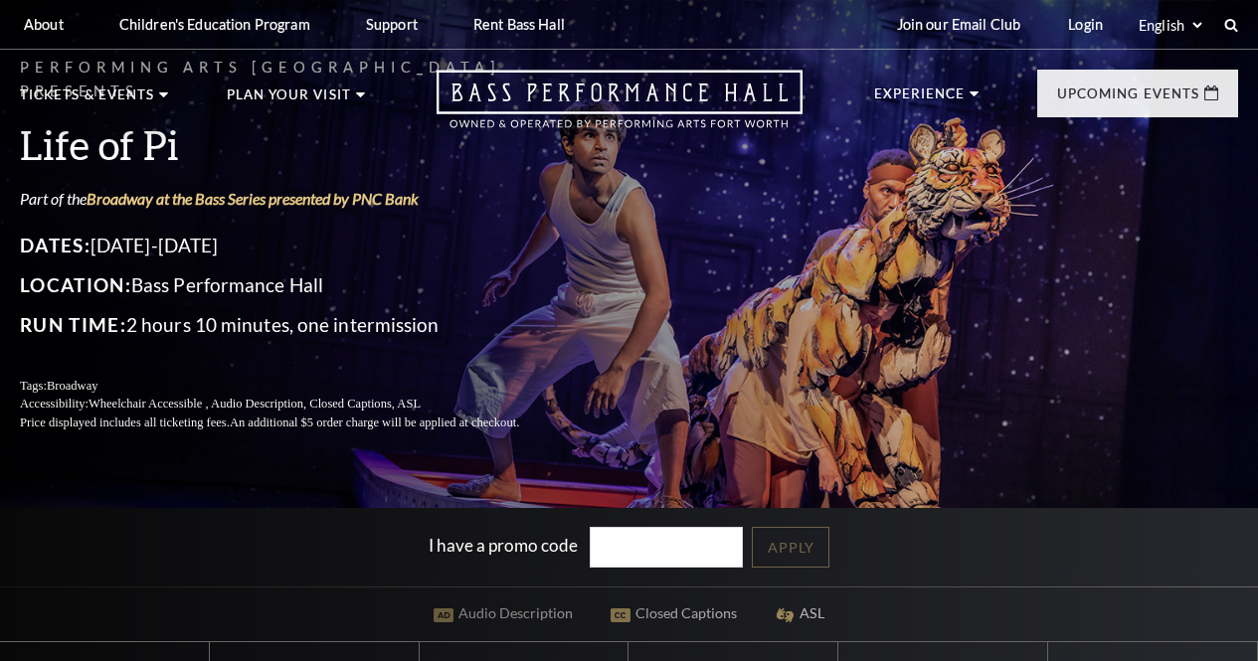 The image size is (1258, 661). Describe the element at coordinates (76, 284) in the screenshot. I see `span: Location:` at that location.